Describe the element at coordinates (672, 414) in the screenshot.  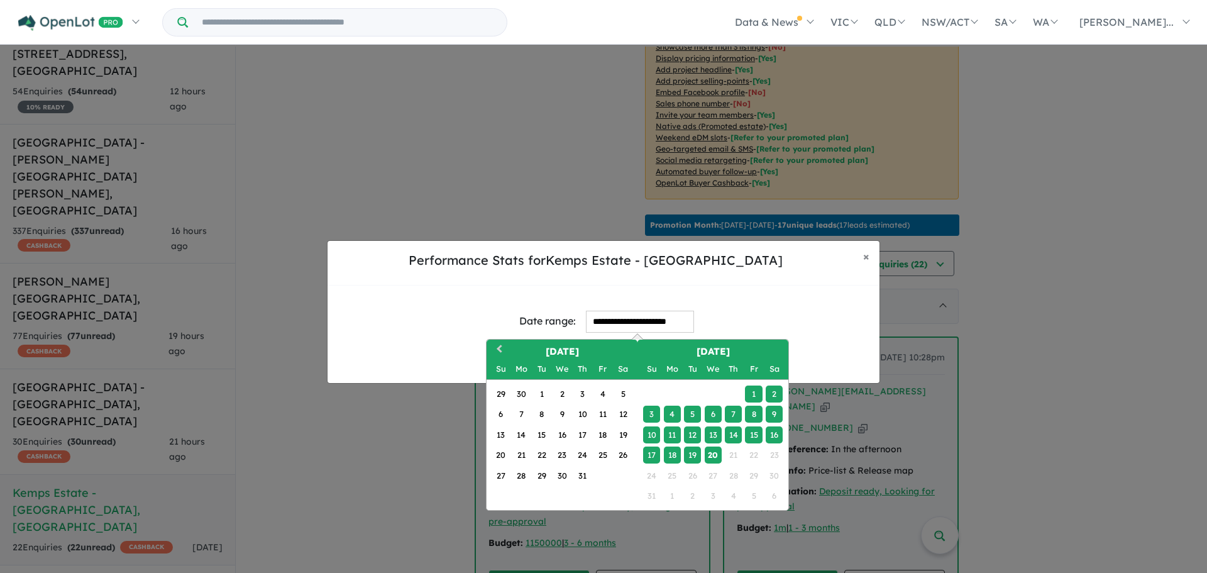
I see `div: Choose Monday, August 4th, 2025` at that location.